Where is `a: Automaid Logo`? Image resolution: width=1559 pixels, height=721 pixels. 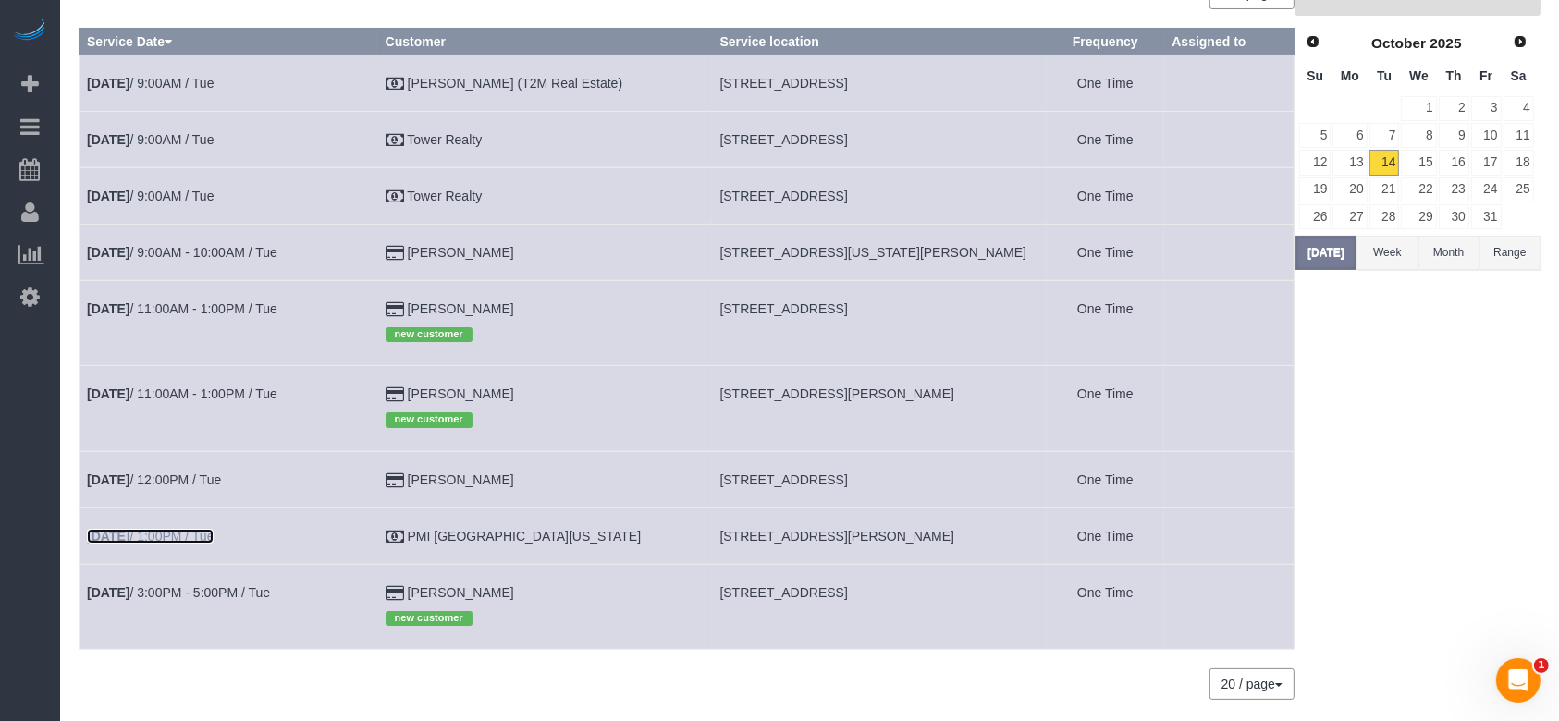 a: Automaid Logo is located at coordinates (30, 31).